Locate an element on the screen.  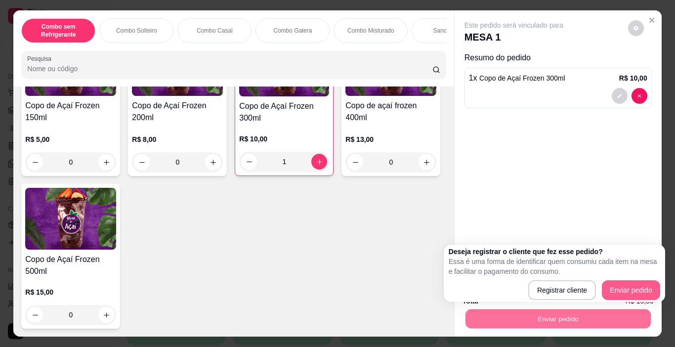
button: Registrar cliente is located at coordinates (562, 290).